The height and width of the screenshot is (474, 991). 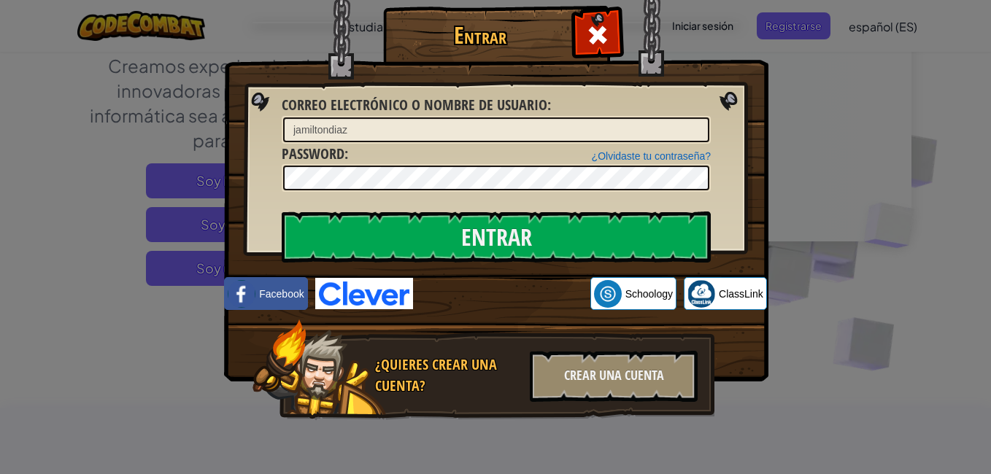 What do you see at coordinates (651, 156) in the screenshot?
I see `a: ¿Olvidaste tu contraseña?` at bounding box center [651, 156].